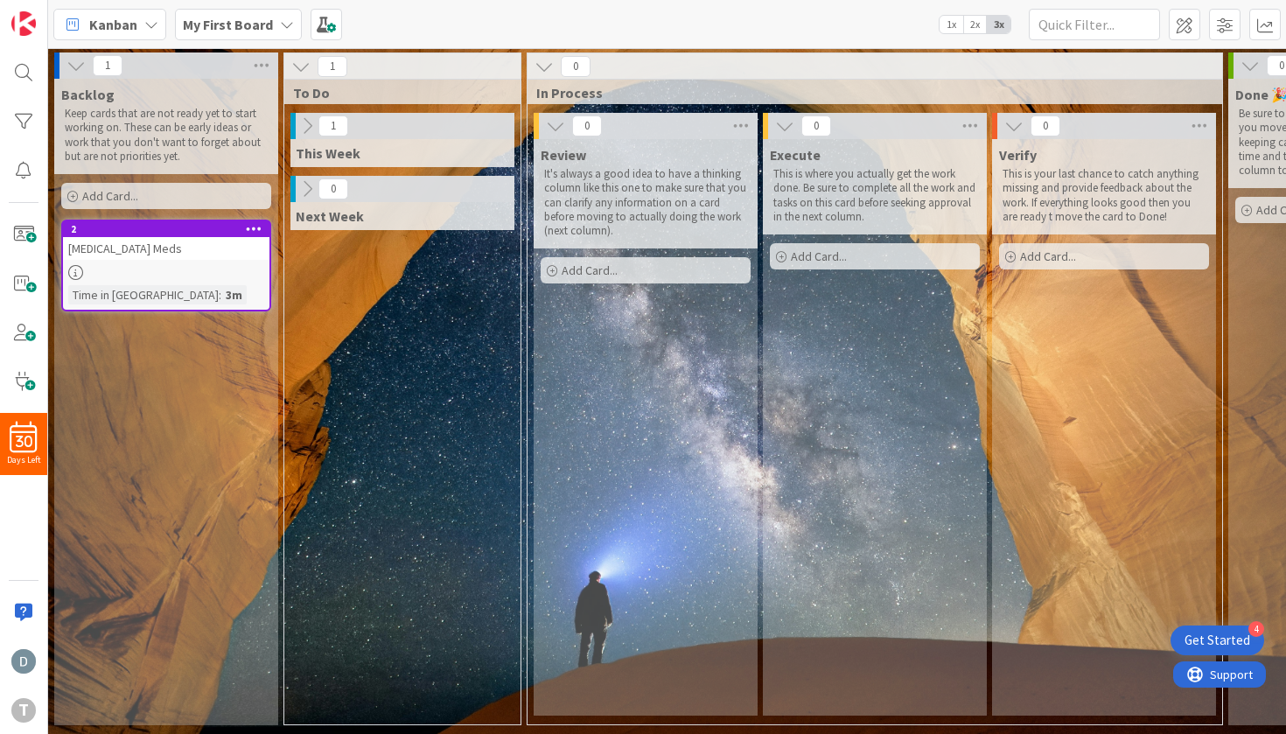 The image size is (1286, 734). I want to click on b: My First Board, so click(227, 24).